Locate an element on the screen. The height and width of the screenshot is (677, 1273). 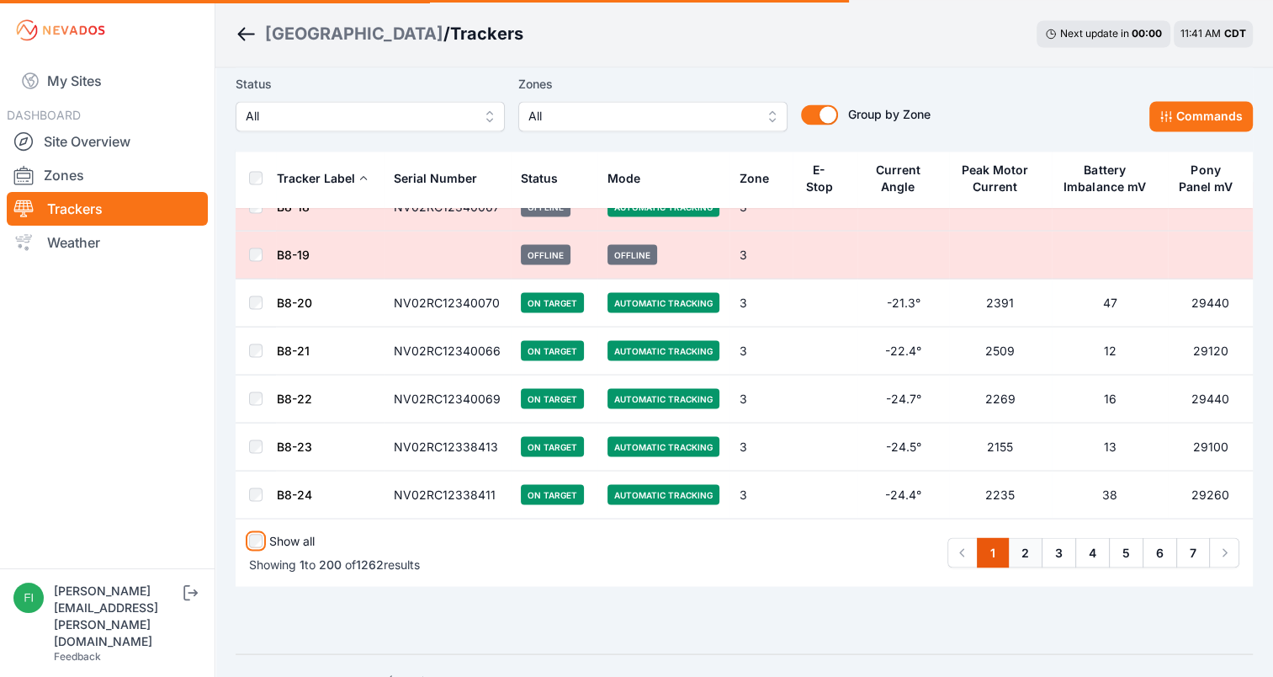
div: 00 : 00 is located at coordinates (1147, 34).